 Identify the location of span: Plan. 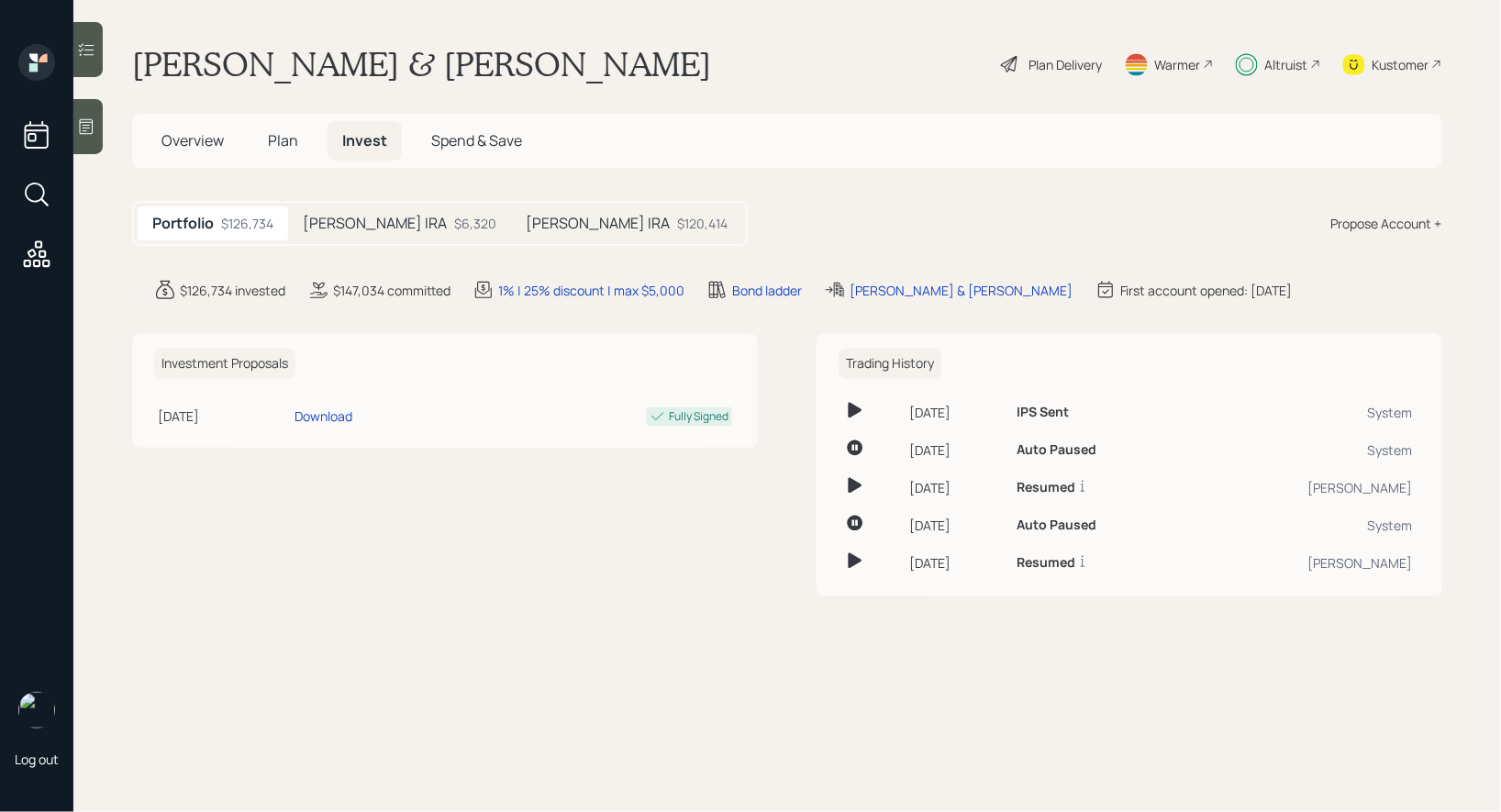
(283, 140).